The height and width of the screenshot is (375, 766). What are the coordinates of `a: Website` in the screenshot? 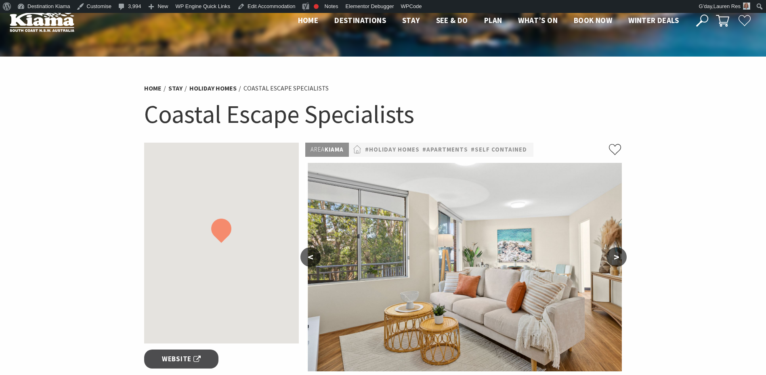 It's located at (181, 359).